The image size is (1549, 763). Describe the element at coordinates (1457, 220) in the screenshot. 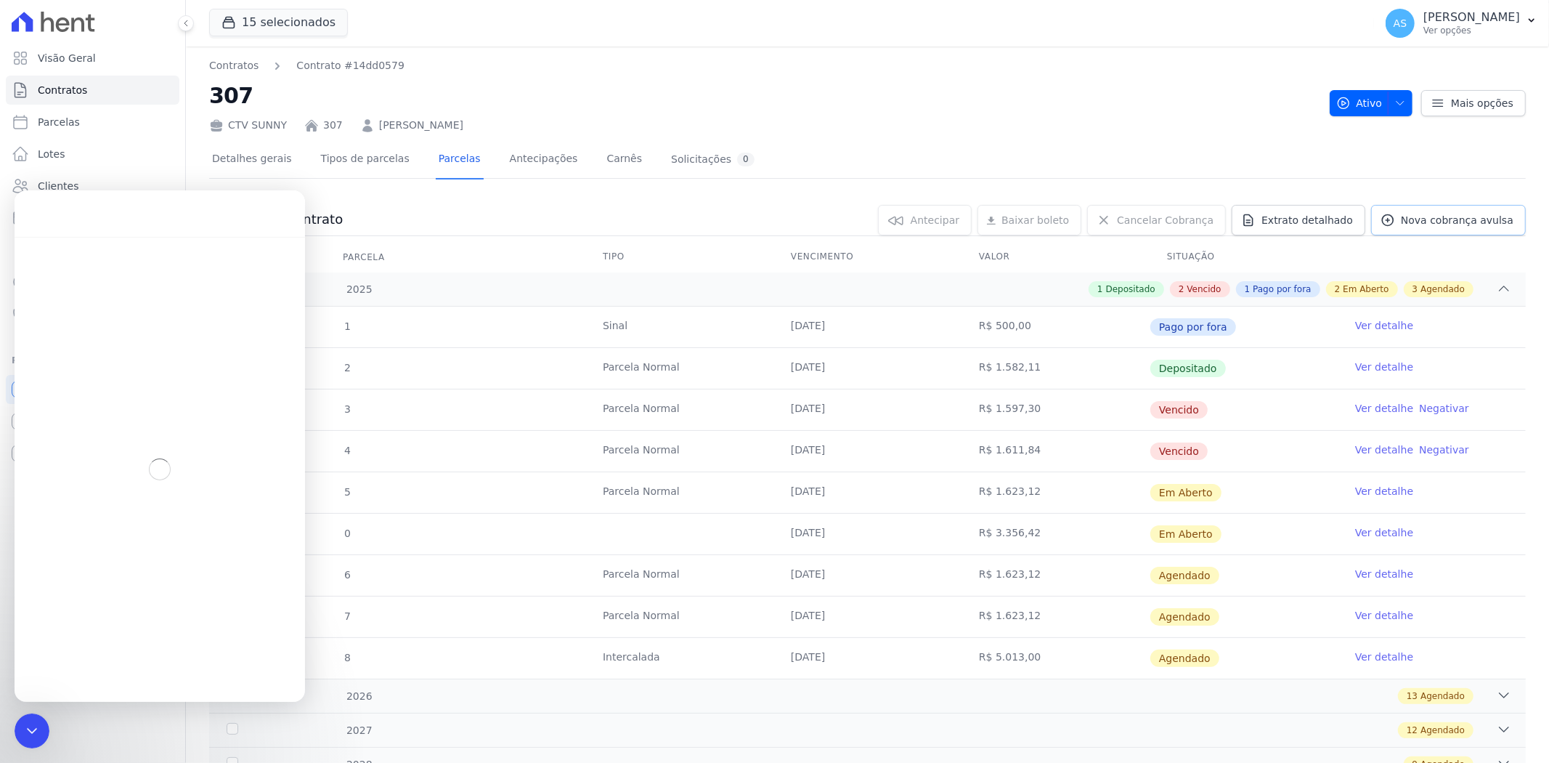

I see `span: Nova cobrança avulsa` at that location.